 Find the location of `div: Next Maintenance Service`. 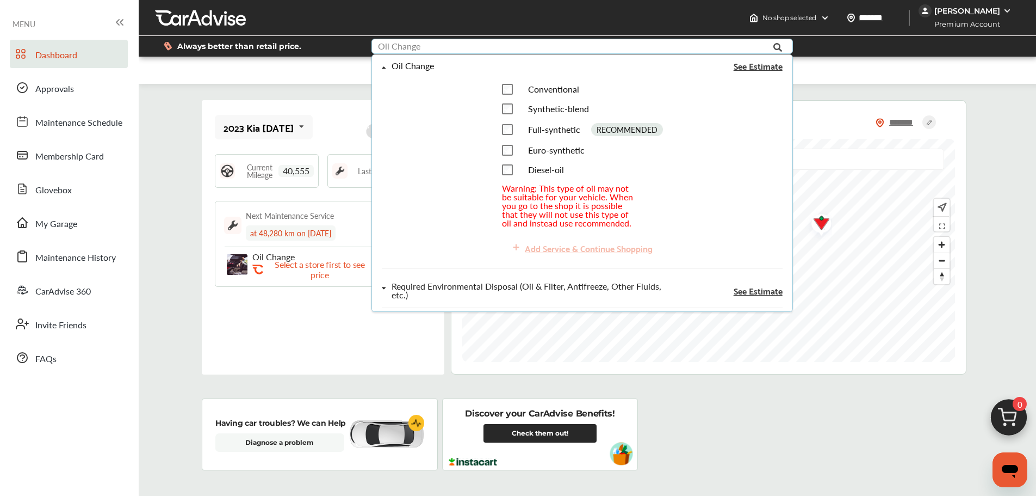

div: Next Maintenance Service is located at coordinates (290, 215).